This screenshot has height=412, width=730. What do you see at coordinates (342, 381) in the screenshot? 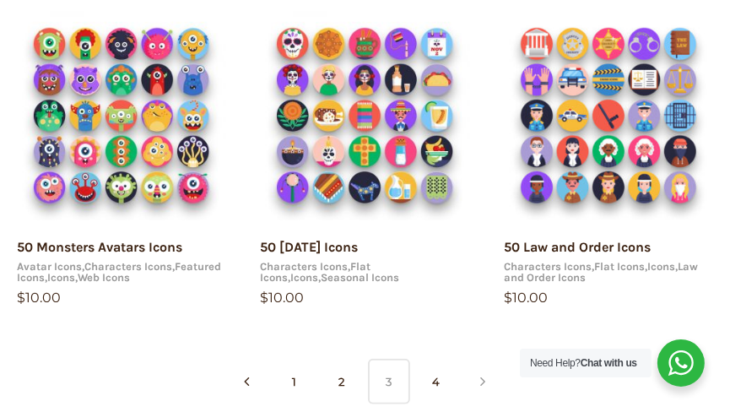
I see `a: 2` at bounding box center [342, 381].